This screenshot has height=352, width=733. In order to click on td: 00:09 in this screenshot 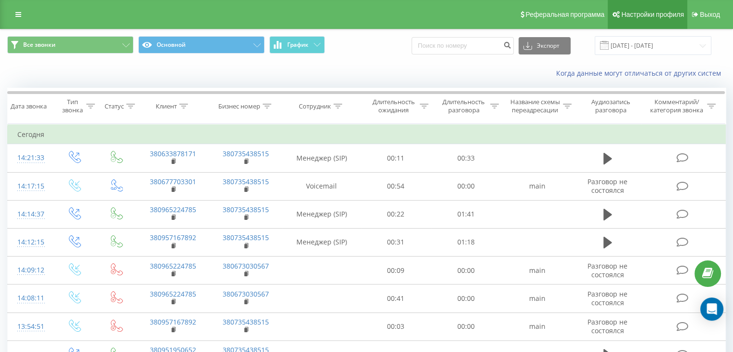, I will do `click(395, 270)`.